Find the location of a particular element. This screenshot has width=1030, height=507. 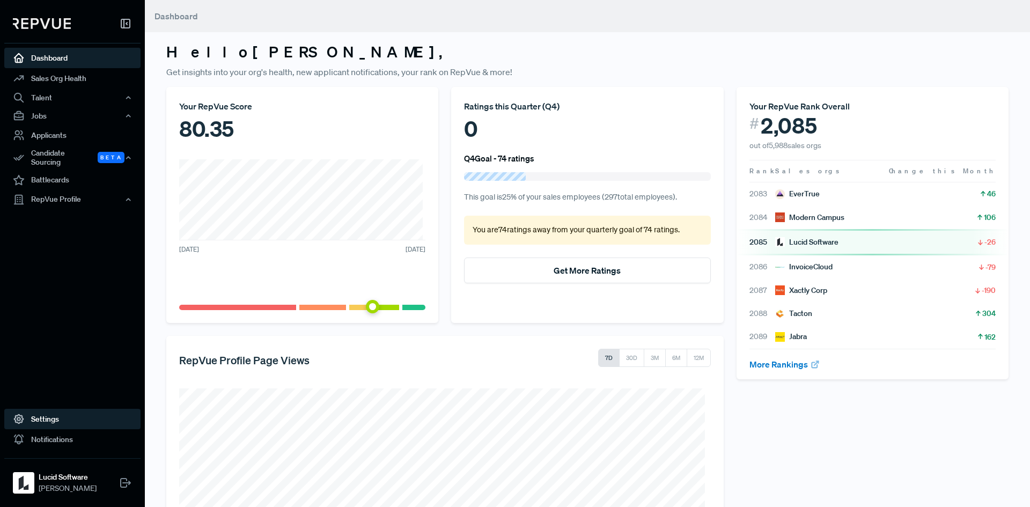

div: RepVue Profile is located at coordinates (72, 199).